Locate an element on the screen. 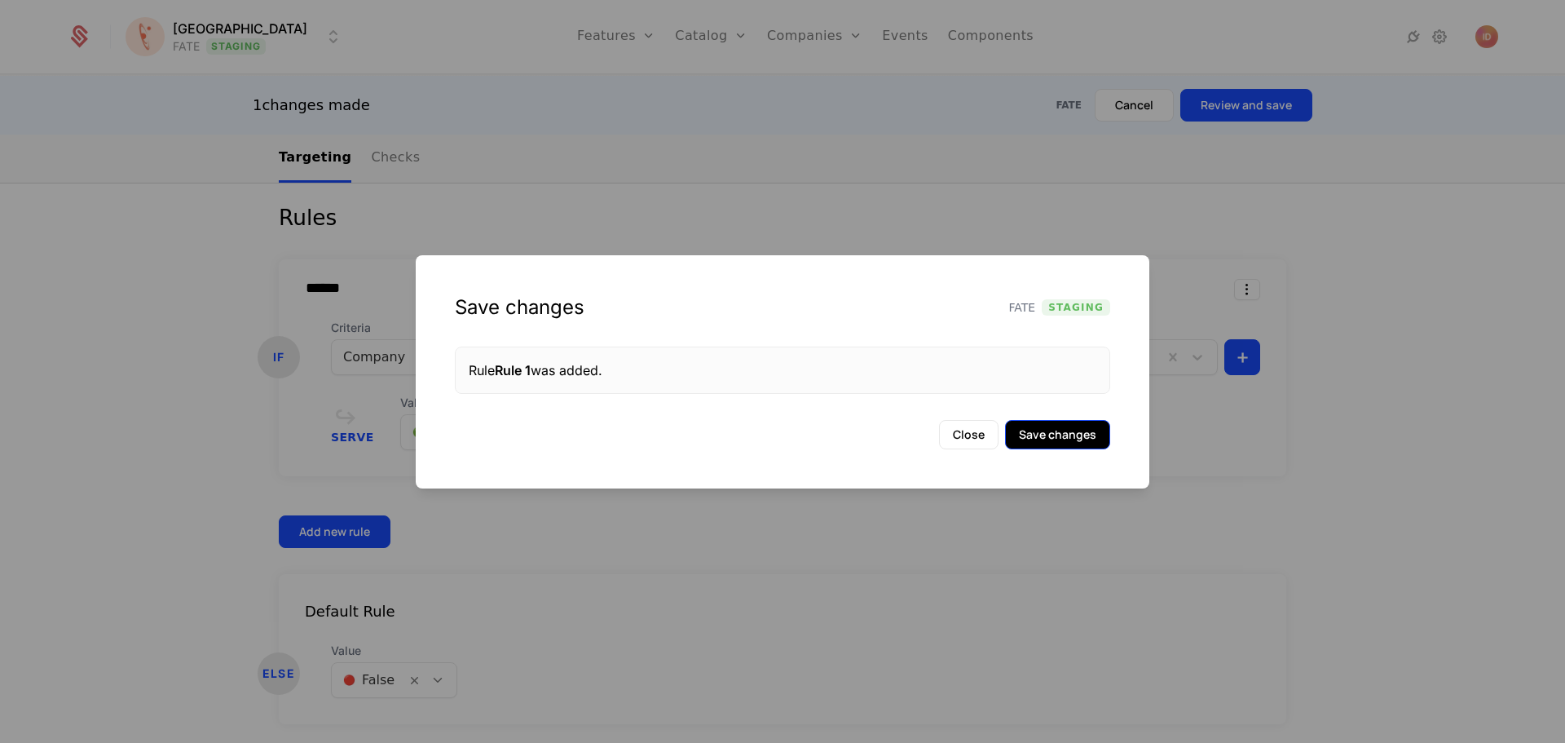 The height and width of the screenshot is (743, 1565). span: FATE is located at coordinates (1022, 307).